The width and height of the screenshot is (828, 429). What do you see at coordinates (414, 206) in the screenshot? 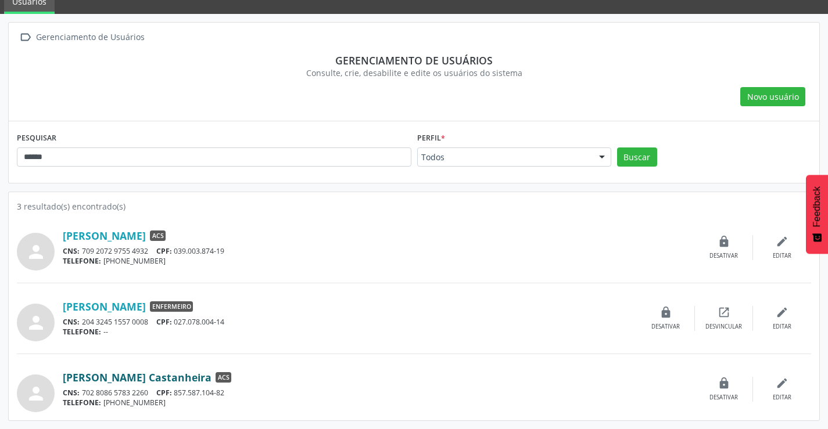
I see `div: 3 resultado(s) encontrado(s)` at bounding box center [414, 206].